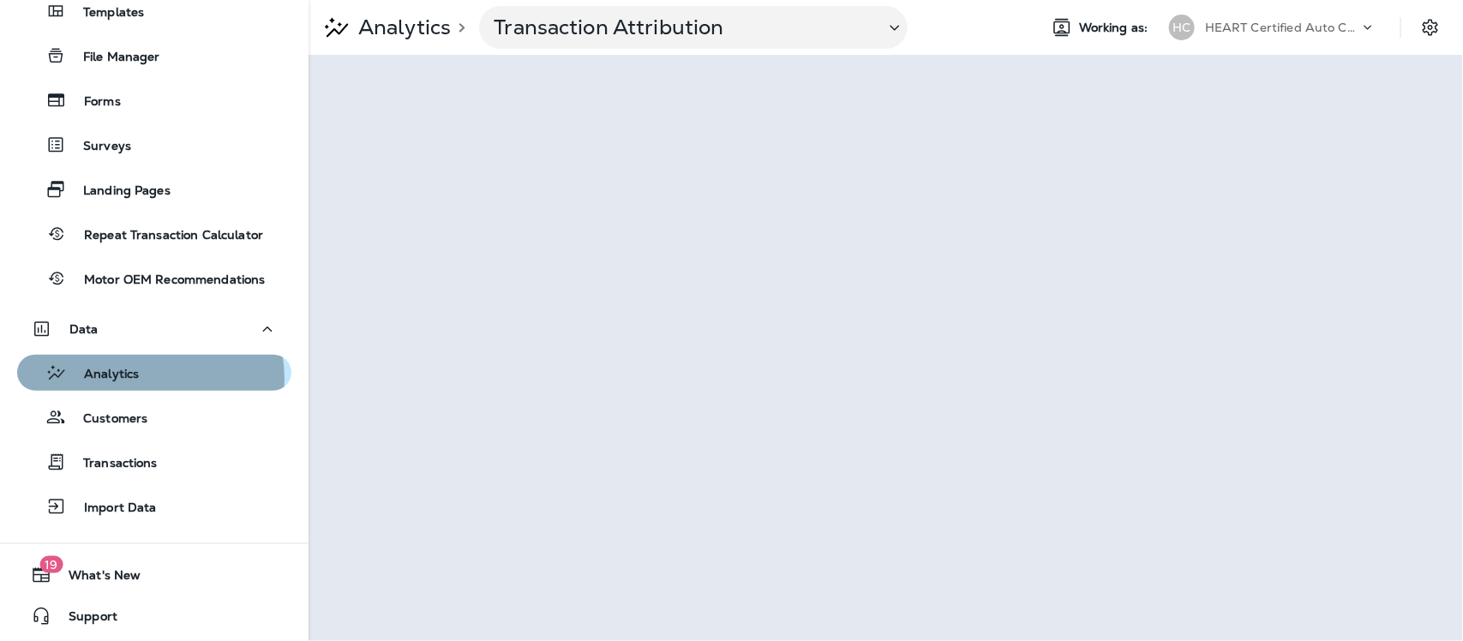  I want to click on button: Transactions, so click(154, 462).